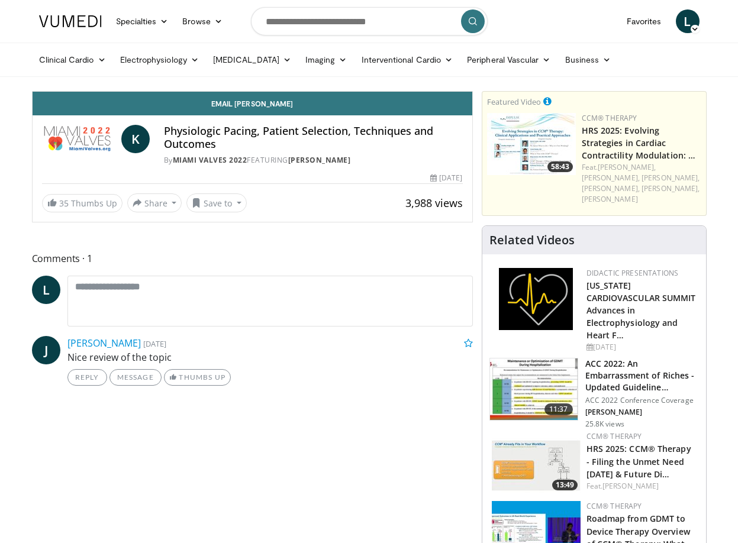  What do you see at coordinates (594, 393) in the screenshot?
I see `a: 11:37 ACC 2022: An Embarrassment of Riches - Updated Guideline Recommendat… ACC 2022 Conference C...` at bounding box center [594, 393].